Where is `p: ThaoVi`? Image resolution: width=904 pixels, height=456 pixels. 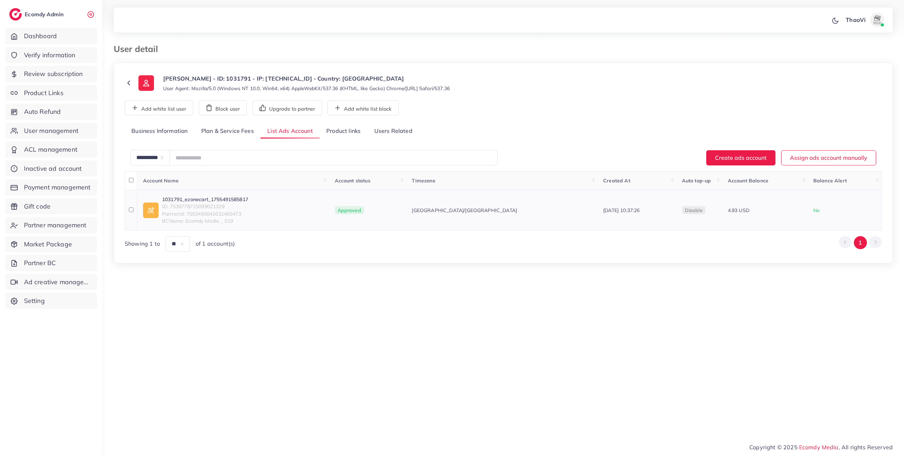
p: ThaoVi is located at coordinates (856, 20).